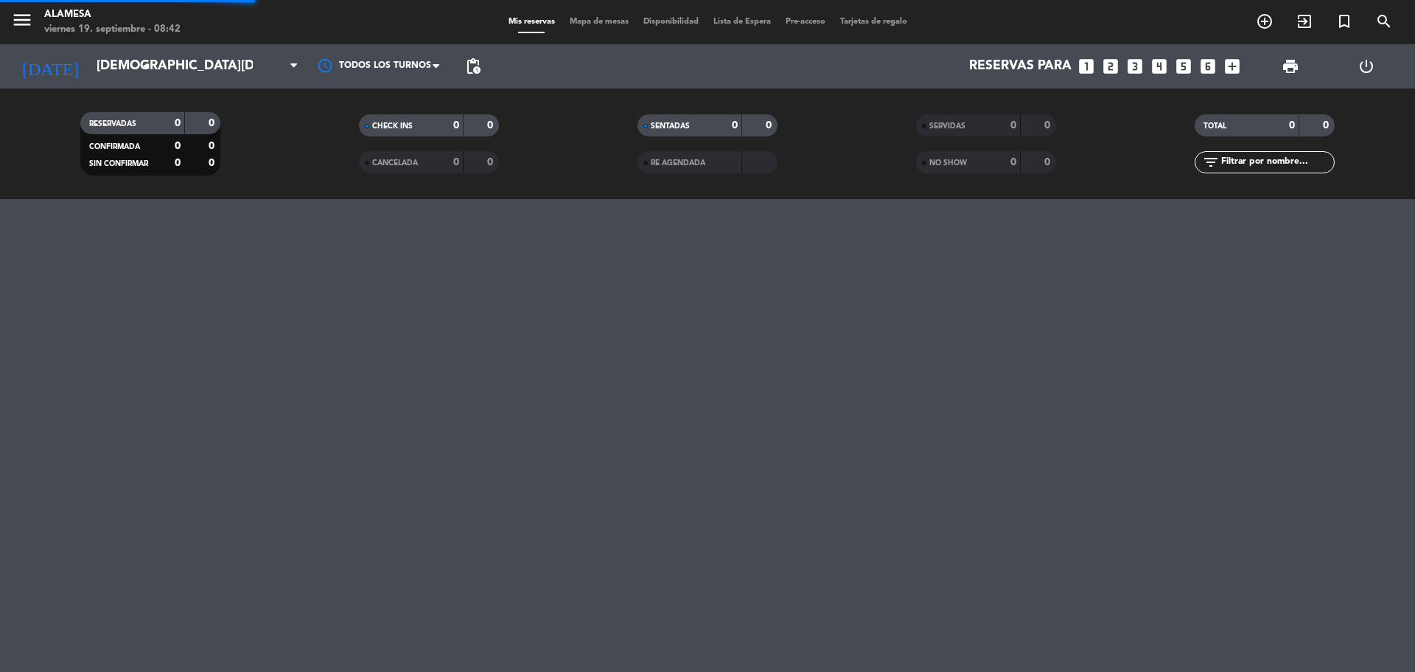 This screenshot has height=672, width=1415. Describe the element at coordinates (392, 126) in the screenshot. I see `span: CHECK INS` at that location.